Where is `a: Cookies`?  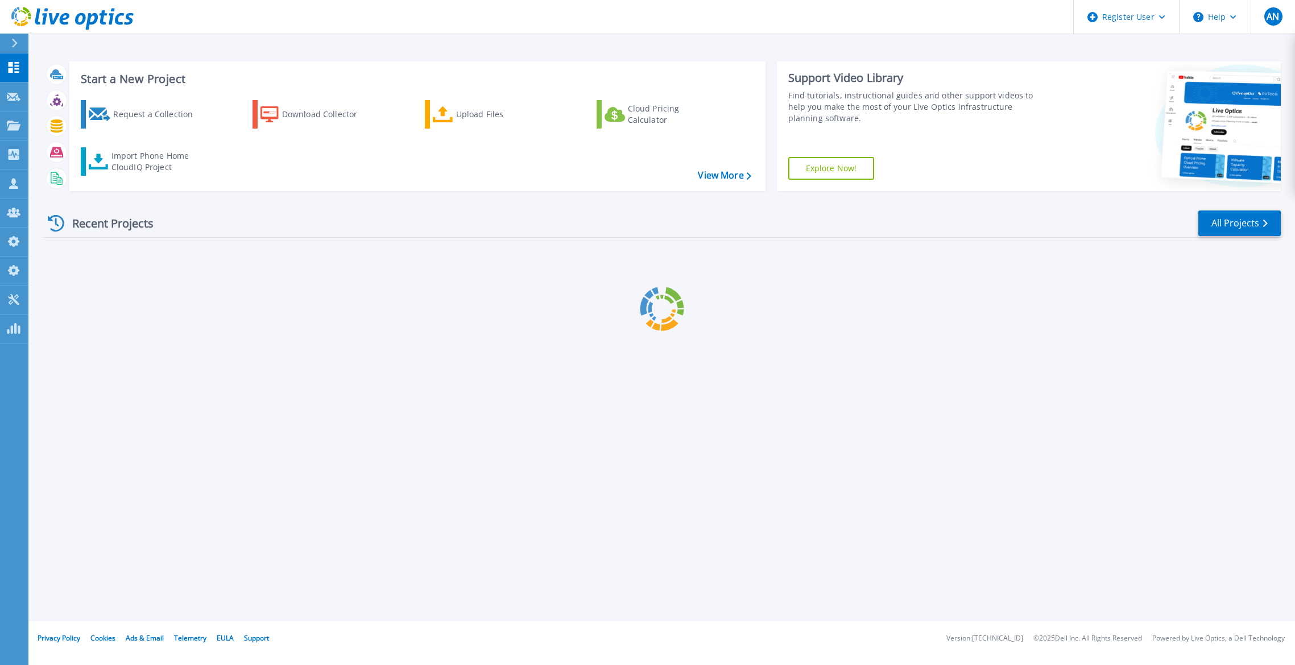
a: Cookies is located at coordinates (103, 638).